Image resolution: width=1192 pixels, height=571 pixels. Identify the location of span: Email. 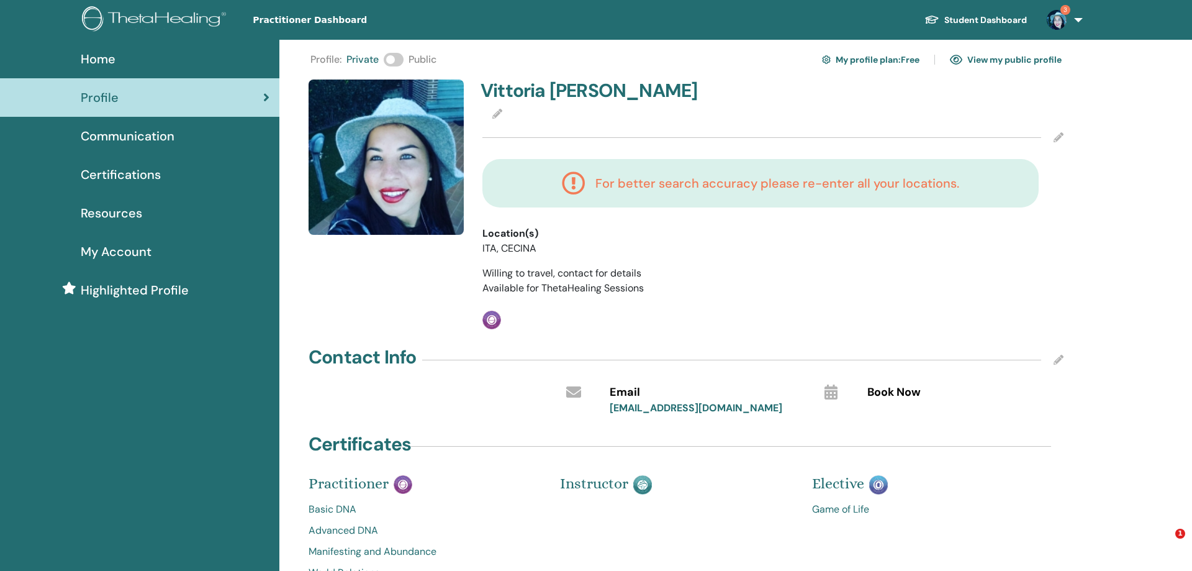
(625, 392).